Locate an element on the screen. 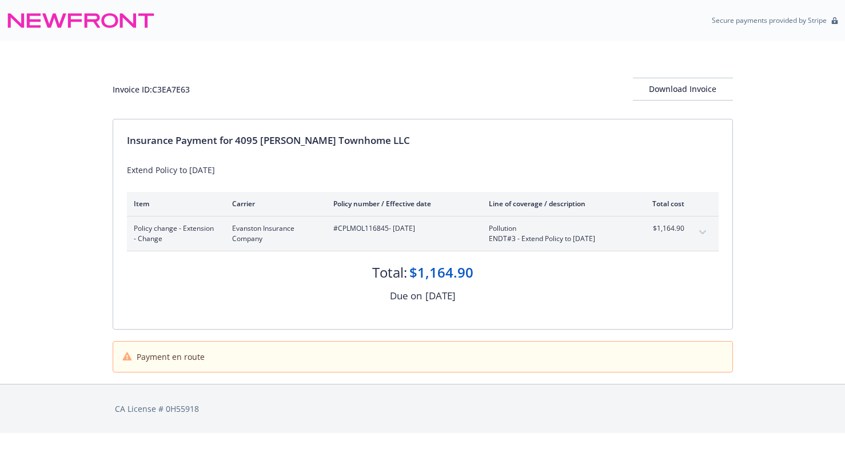 The height and width of the screenshot is (457, 845). div: Policy number / Effective date is located at coordinates (402, 204).